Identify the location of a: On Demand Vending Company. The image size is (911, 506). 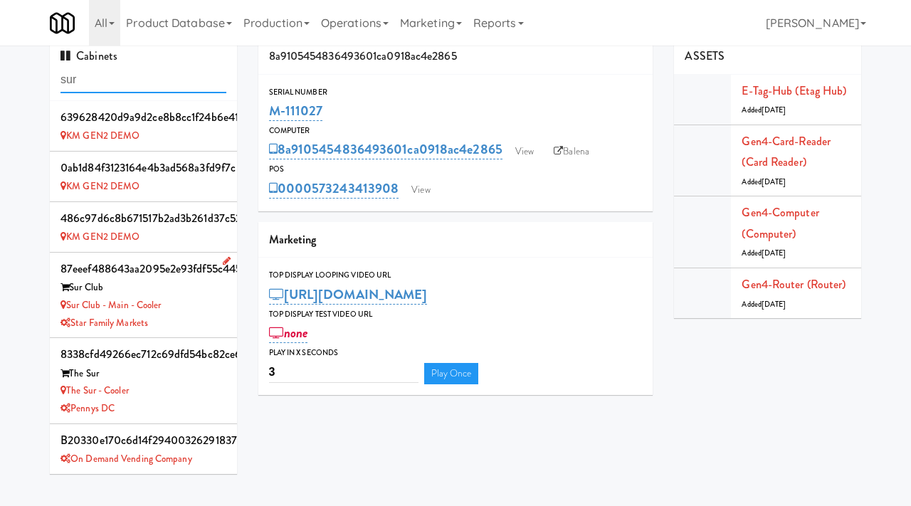
(126, 458).